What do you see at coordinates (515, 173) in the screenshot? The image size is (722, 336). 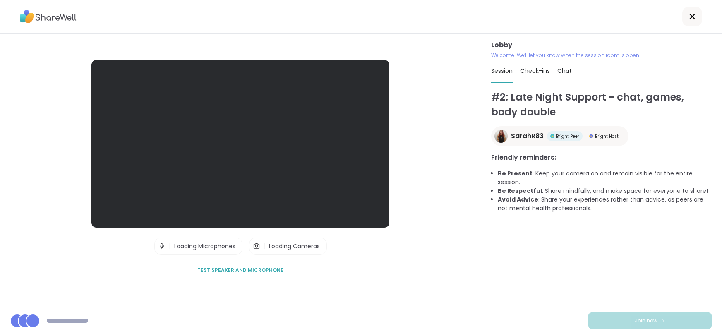 I see `b: Be Present` at bounding box center [515, 173].